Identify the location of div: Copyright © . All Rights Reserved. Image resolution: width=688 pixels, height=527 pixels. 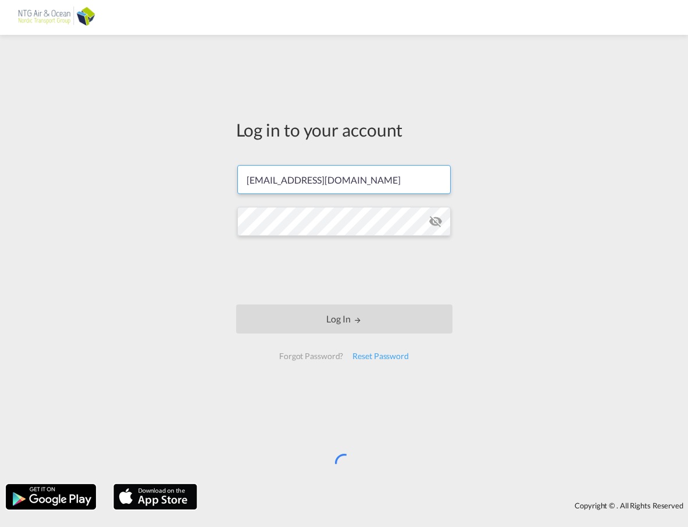
(445, 506).